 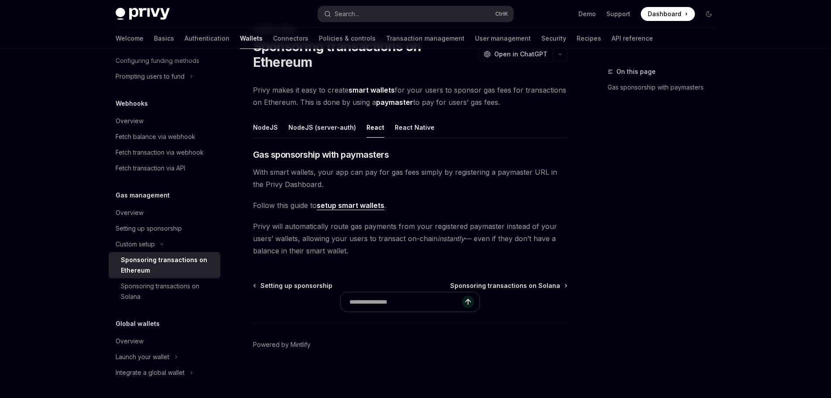 What do you see at coordinates (587, 14) in the screenshot?
I see `a: Demo` at bounding box center [587, 14].